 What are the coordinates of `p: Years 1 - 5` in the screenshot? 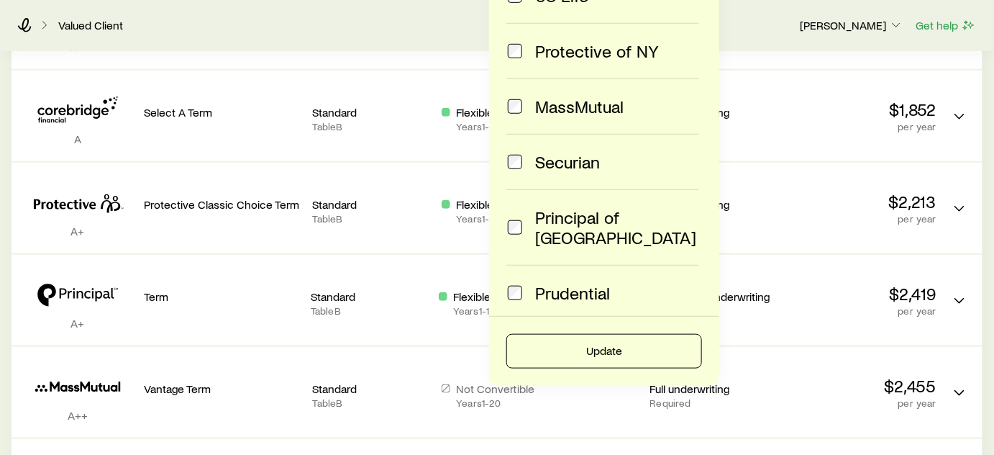 It's located at (475, 219).